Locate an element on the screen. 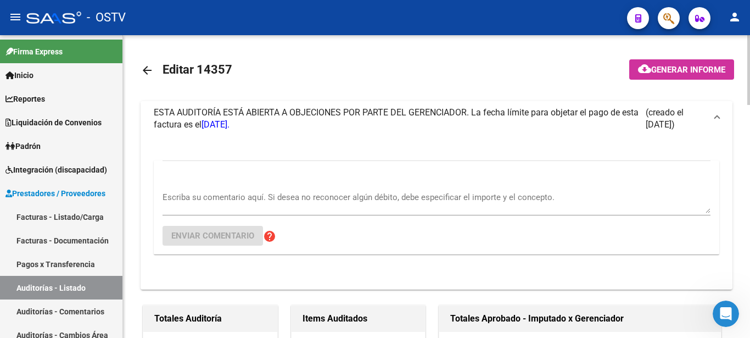 This screenshot has height=338, width=750. h1: Totales Auditoría is located at coordinates (210, 319).